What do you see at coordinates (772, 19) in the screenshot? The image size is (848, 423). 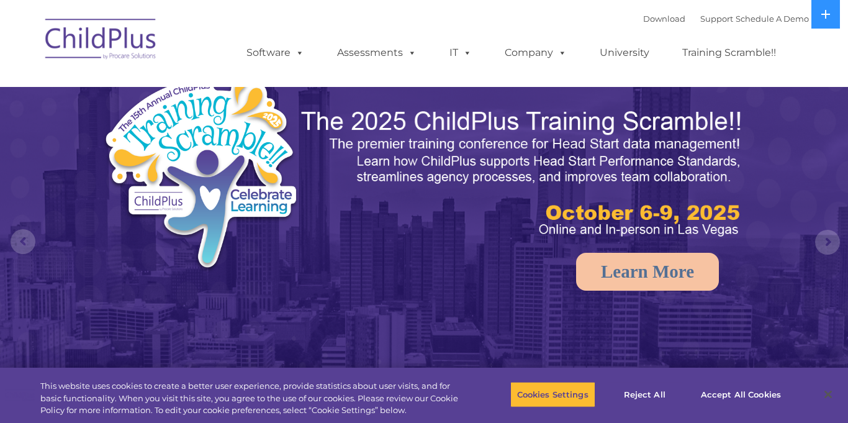 I see `a: Schedule A Demo` at bounding box center [772, 19].